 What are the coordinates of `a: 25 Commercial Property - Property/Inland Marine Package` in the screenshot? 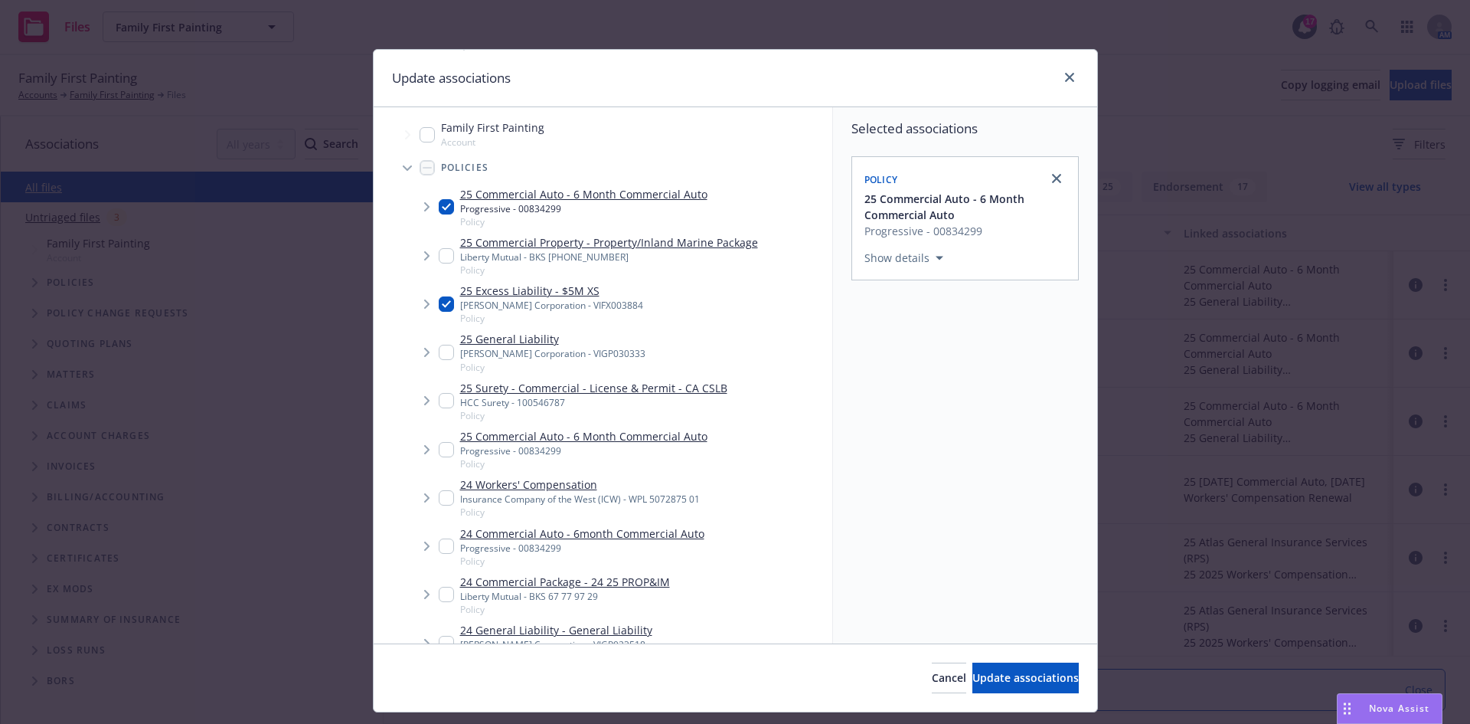 It's located at (609, 242).